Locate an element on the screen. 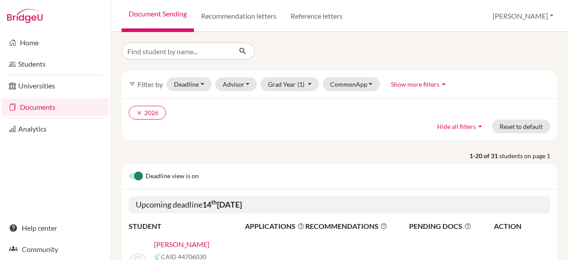  button: Show more filtersarrow_drop_up is located at coordinates (419, 84).